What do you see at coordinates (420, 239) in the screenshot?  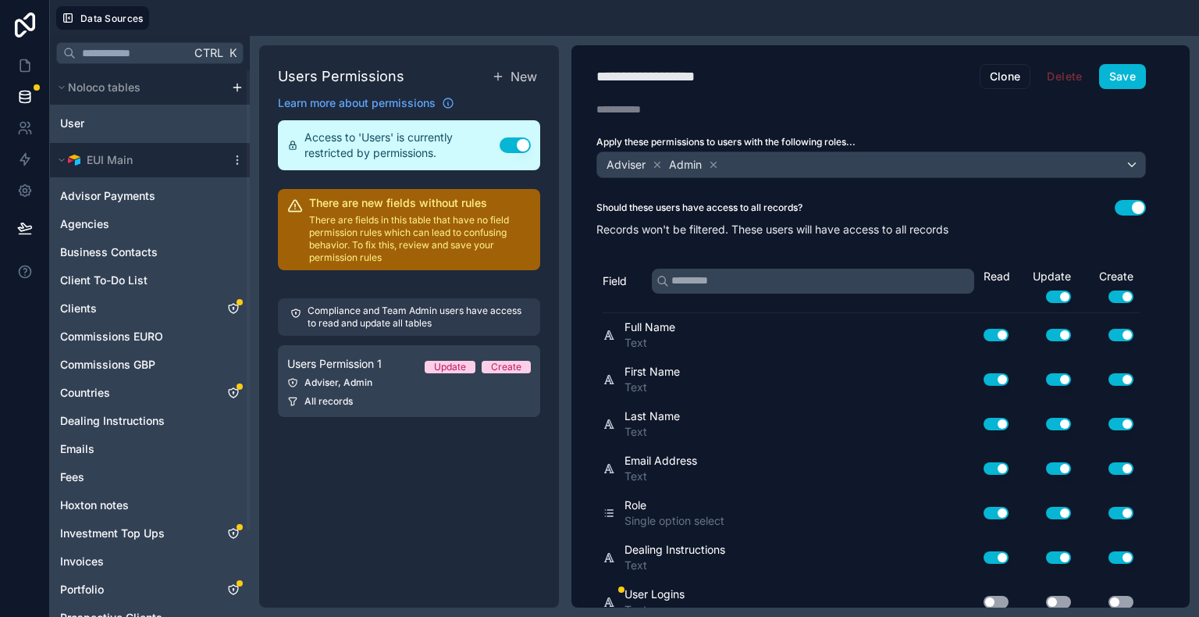 I see `p: There are fields in this table that have no field permission rules which can lead to confusing be...` at bounding box center [420, 239].